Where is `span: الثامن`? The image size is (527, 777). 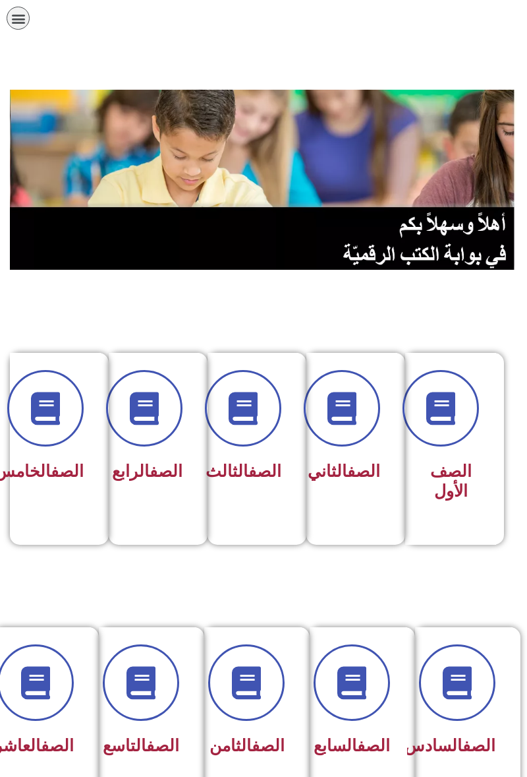 span: الثامن is located at coordinates (247, 745).